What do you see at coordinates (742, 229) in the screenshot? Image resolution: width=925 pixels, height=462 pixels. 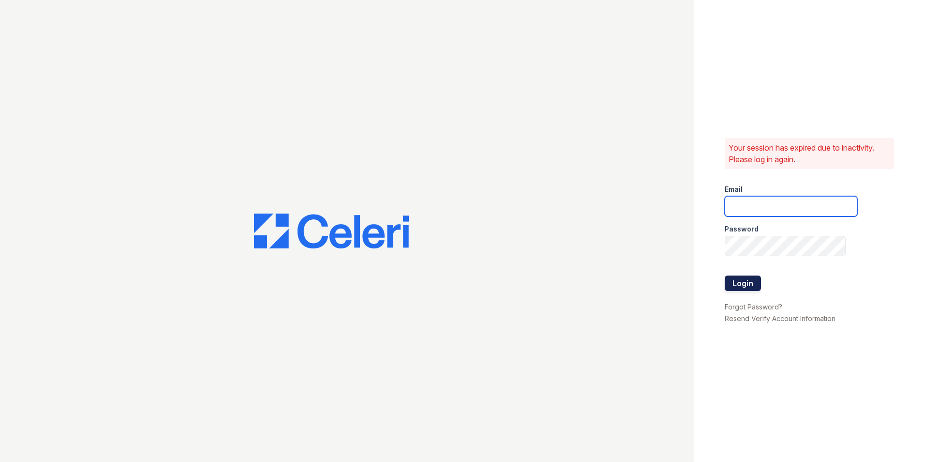 I see `label: Password` at bounding box center [742, 229].